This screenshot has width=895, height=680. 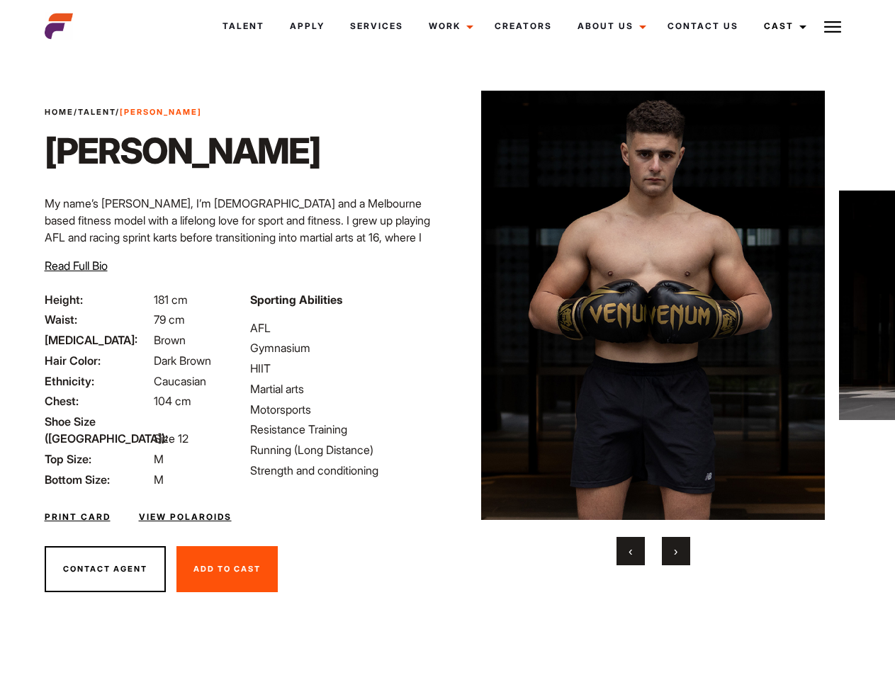 I want to click on a: Apply, so click(x=307, y=26).